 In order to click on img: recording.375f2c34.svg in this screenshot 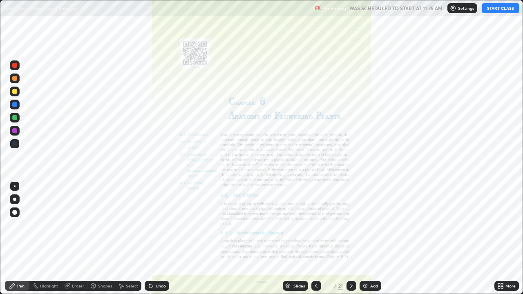, I will do `click(318, 8)`.